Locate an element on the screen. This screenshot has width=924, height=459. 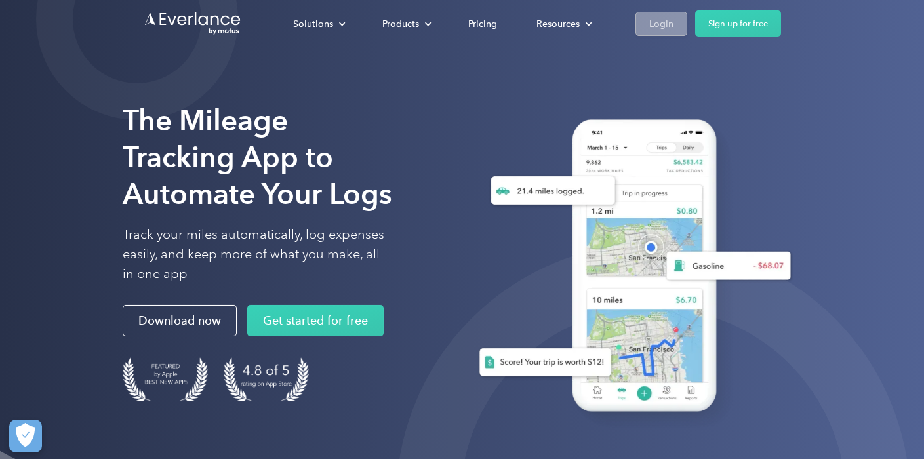
div: Pricing is located at coordinates (483, 24).